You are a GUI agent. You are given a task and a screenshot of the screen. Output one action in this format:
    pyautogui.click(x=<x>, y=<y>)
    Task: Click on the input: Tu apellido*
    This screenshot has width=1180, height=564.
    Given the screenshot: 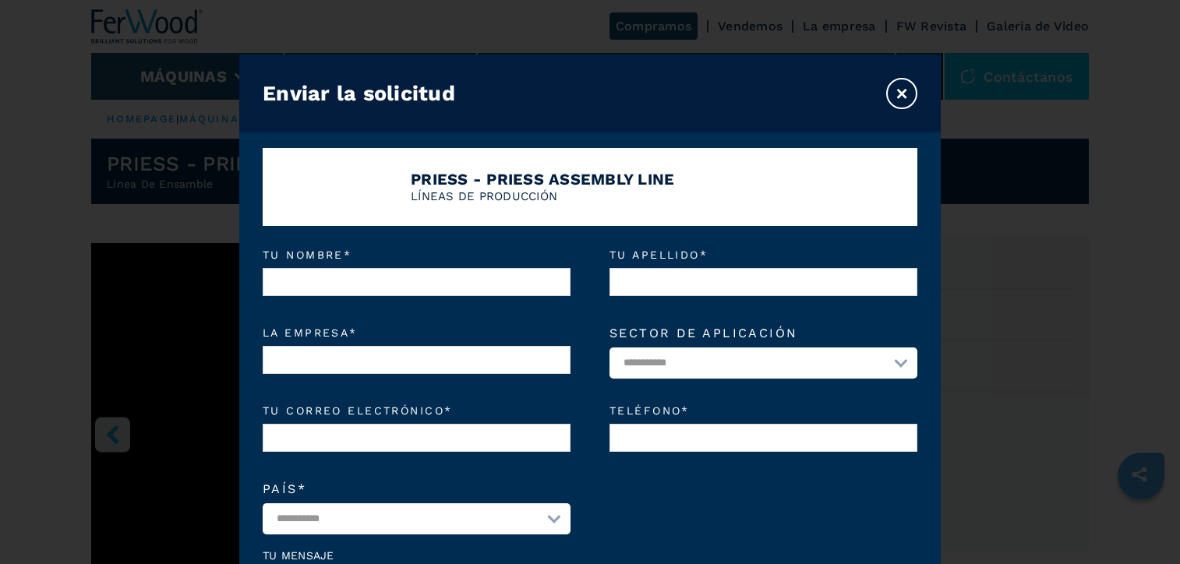 What is the action you would take?
    pyautogui.click(x=763, y=282)
    